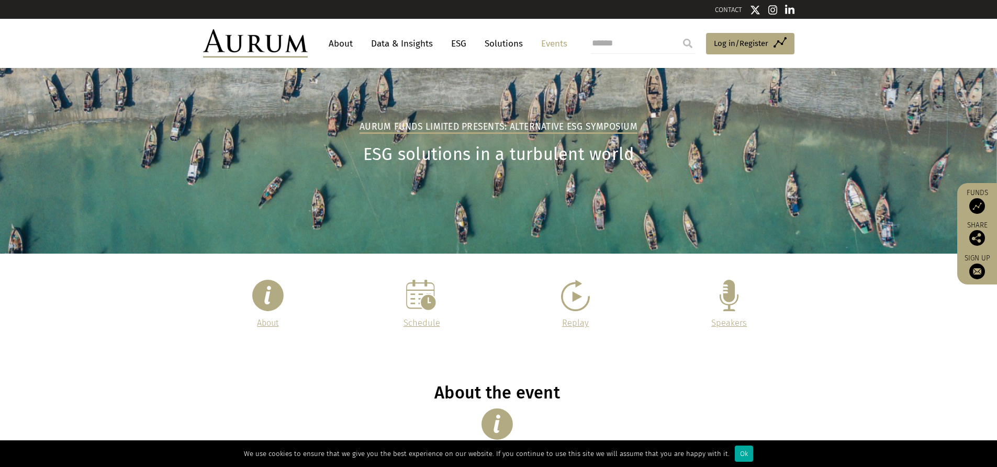 This screenshot has width=997, height=467. I want to click on h1: About the event, so click(497, 393).